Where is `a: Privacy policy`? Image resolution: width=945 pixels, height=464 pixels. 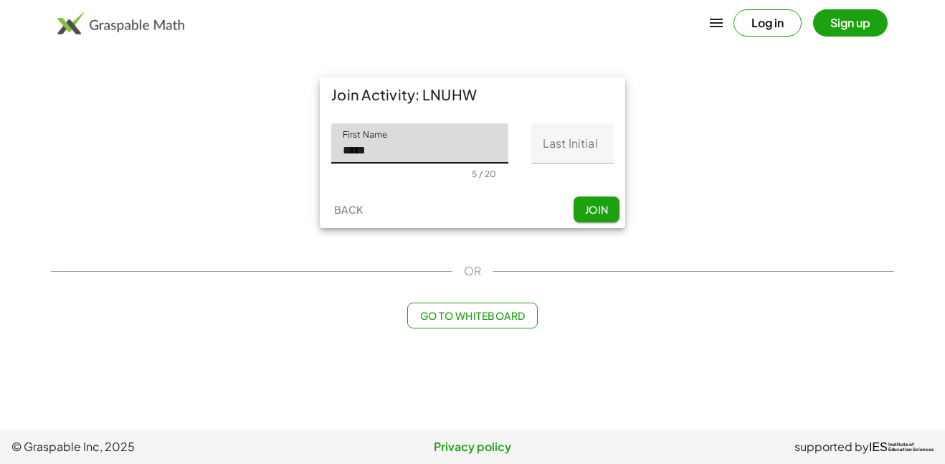 a: Privacy policy is located at coordinates (472, 447).